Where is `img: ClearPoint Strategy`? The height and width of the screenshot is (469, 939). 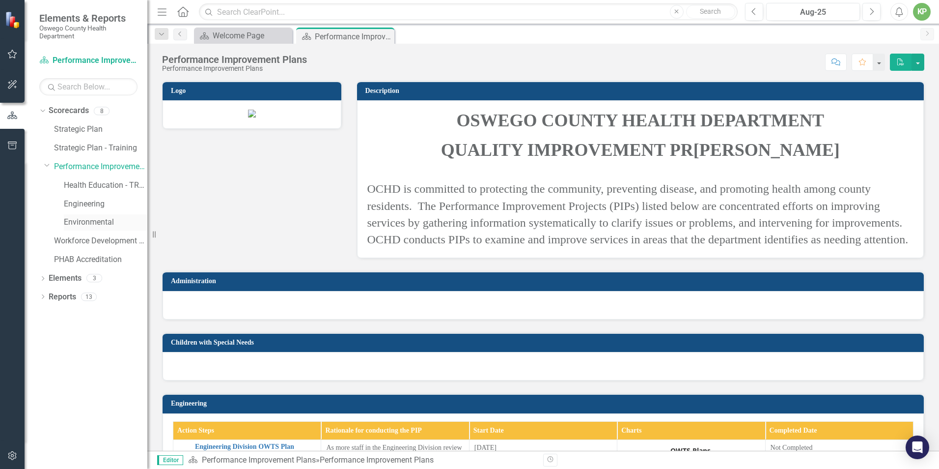
img: ClearPoint Strategy is located at coordinates (13, 20).